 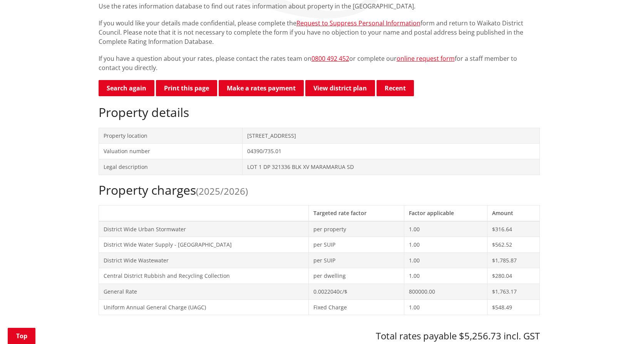 What do you see at coordinates (319, 190) in the screenshot?
I see `h2: Property charges` at bounding box center [319, 190].